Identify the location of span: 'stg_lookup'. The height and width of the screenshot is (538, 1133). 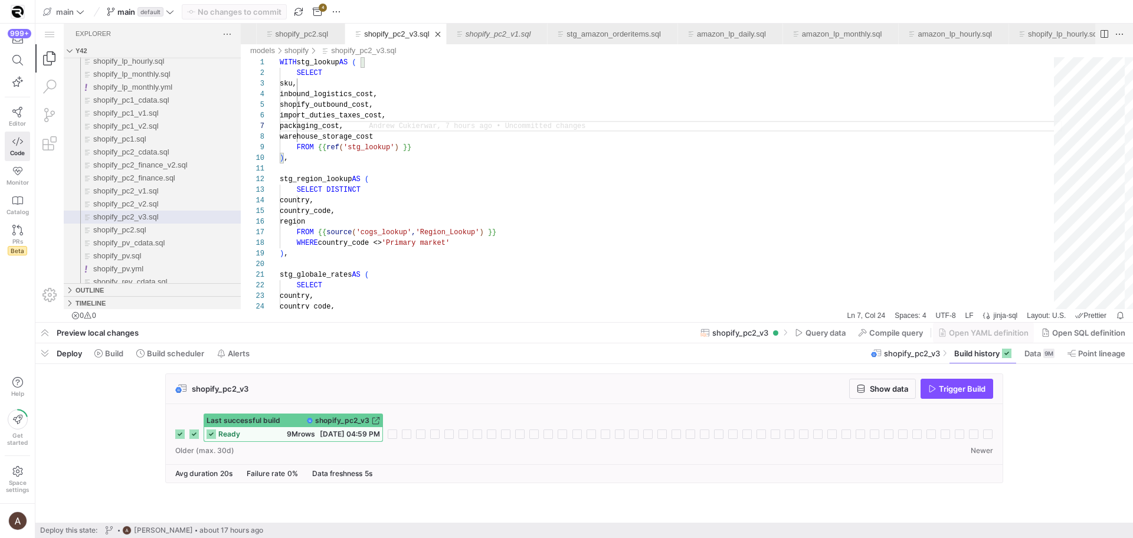
(333, 124).